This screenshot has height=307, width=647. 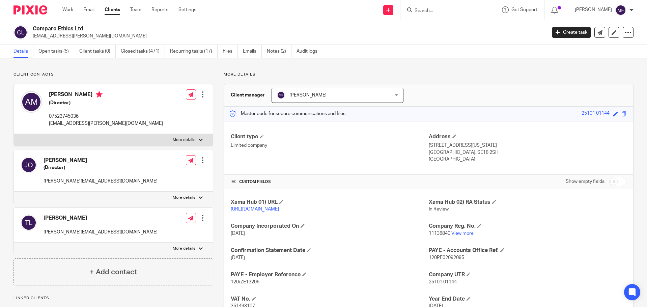 What do you see at coordinates (446, 258) in the screenshot?
I see `span: 120PF02092095` at bounding box center [446, 258].